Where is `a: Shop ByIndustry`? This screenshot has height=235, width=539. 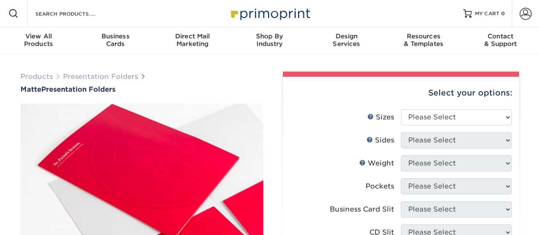
a: Shop ByIndustry is located at coordinates (269, 41).